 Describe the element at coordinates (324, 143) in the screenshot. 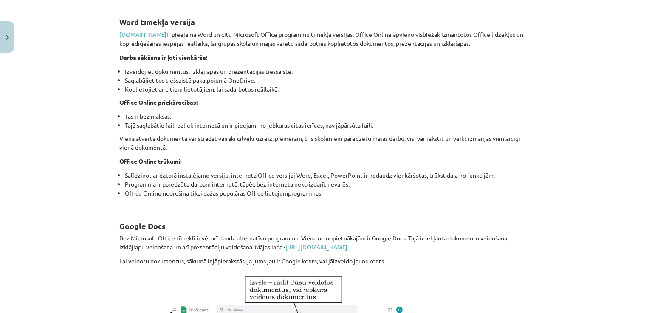

I see `p: Vienā atvērtā dokumentā var strādāt vairāki cilvēki uzreiz, piemēram, trīs skolēniem paredzētu mā...` at that location.